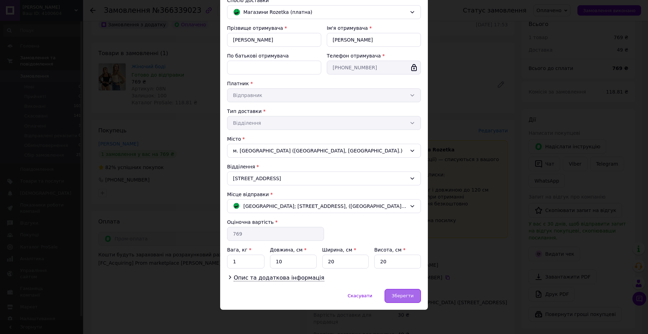  What do you see at coordinates (324, 139) in the screenshot?
I see `div: Місто` at bounding box center [324, 139].